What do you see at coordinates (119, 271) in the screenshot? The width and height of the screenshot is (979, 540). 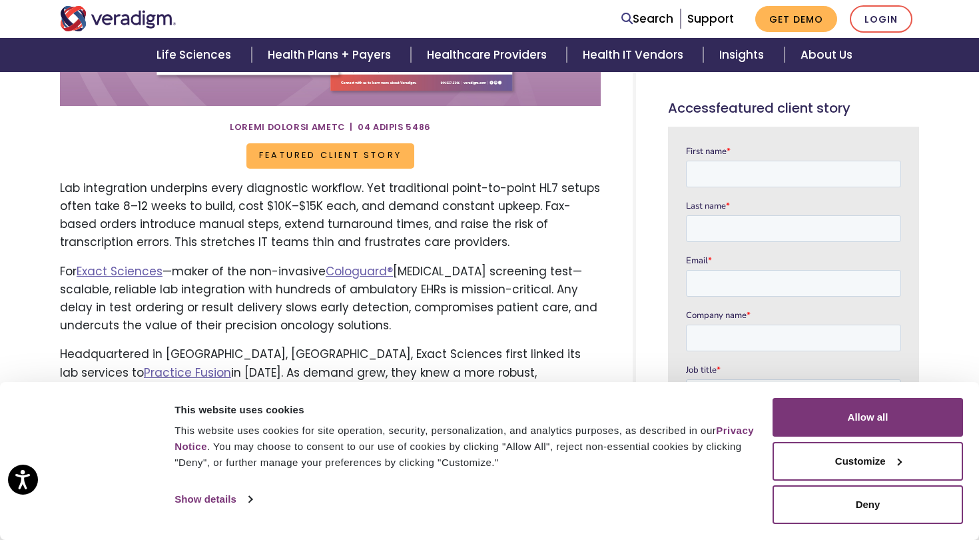 I see `a: Exact Sciences` at bounding box center [119, 271].